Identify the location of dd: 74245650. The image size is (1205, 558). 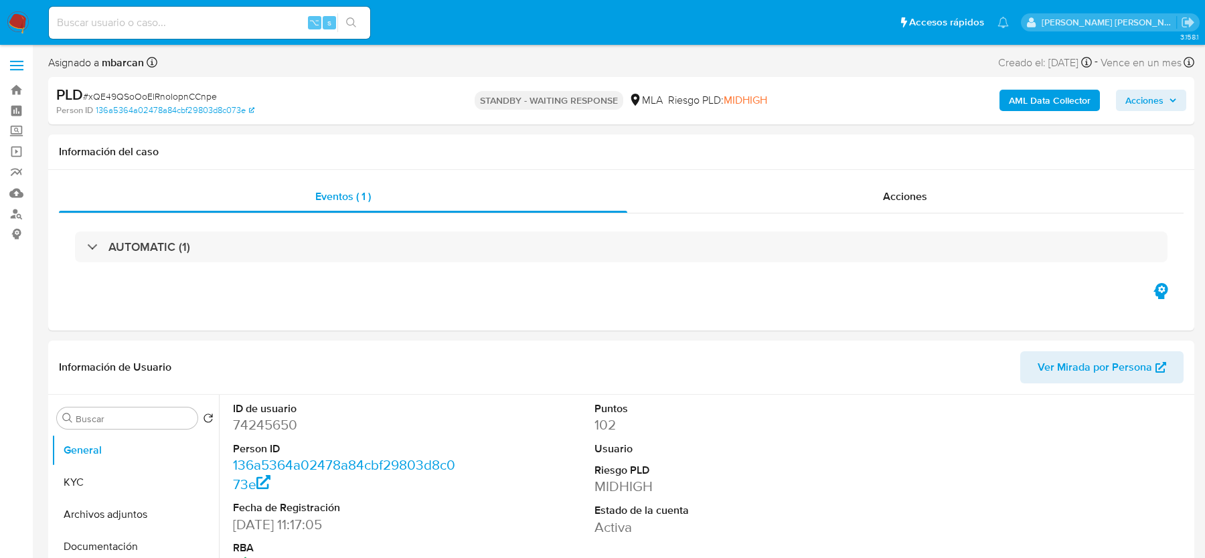
(347, 425).